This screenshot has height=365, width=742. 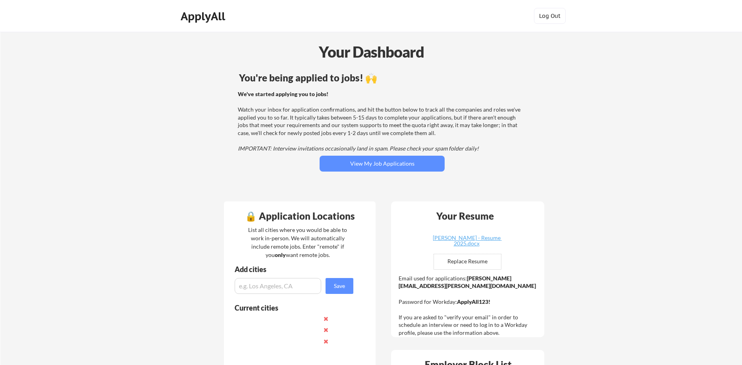 What do you see at coordinates (358, 148) in the screenshot?
I see `em: IMPORTANT: Interview invitations occasionally land in spam. Please check your spam folder daily!` at bounding box center [358, 148].